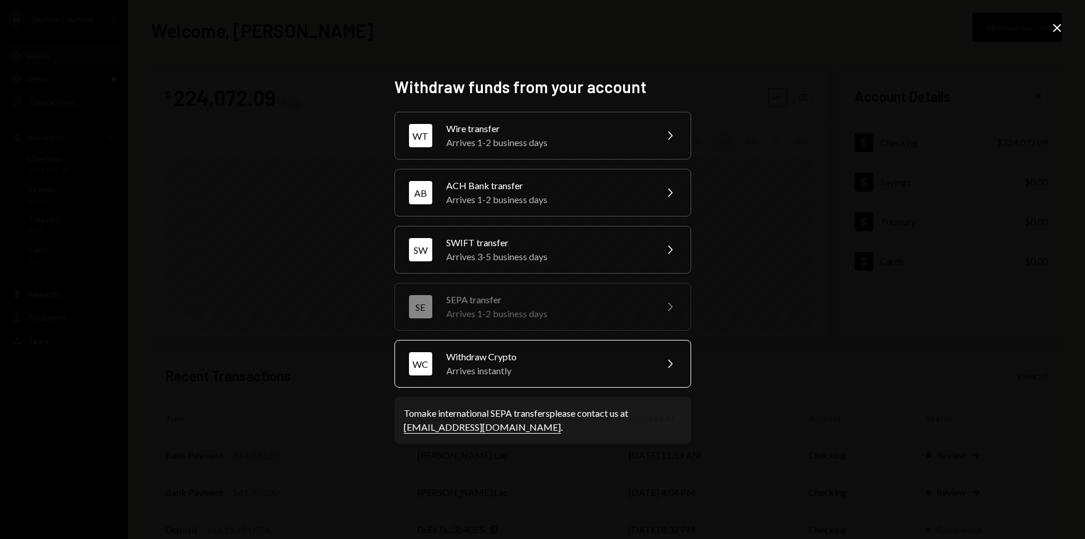 This screenshot has height=539, width=1085. I want to click on div: SW, so click(421, 250).